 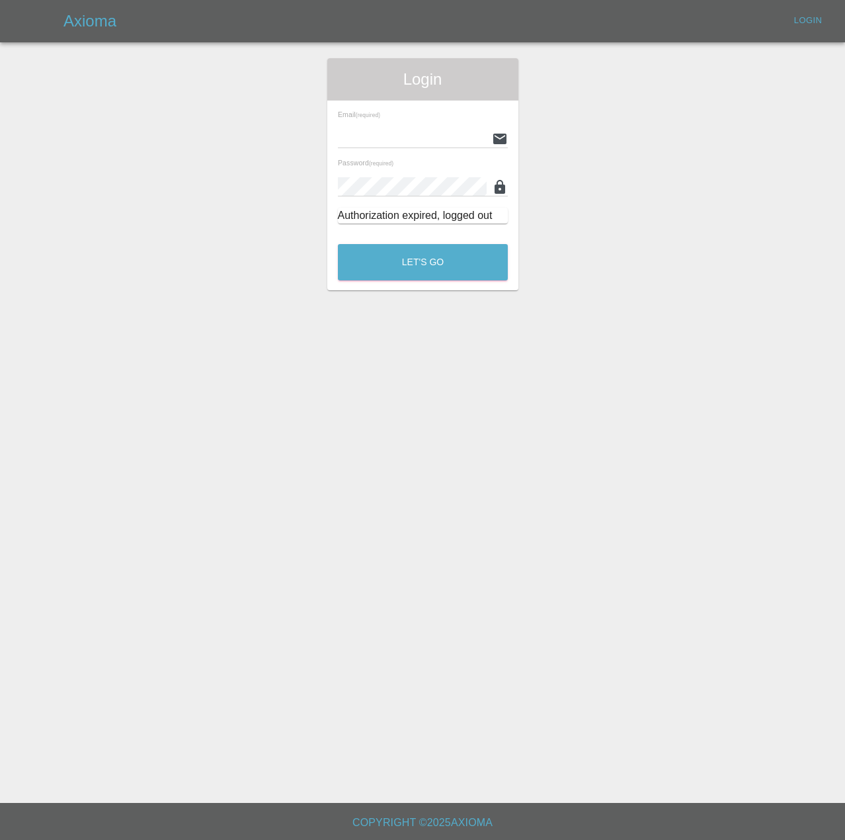 I want to click on h6: Copyright © 2025 Axioma, so click(x=423, y=823).